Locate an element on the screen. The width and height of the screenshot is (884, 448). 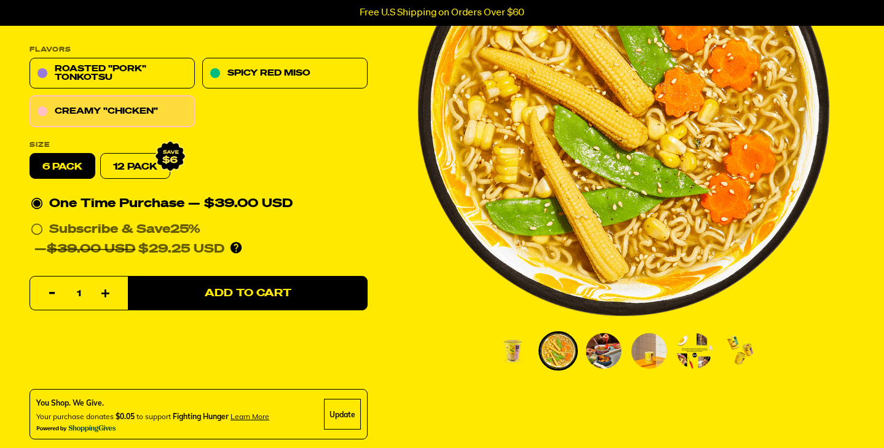
li: Go to slide 2 is located at coordinates (558, 351).